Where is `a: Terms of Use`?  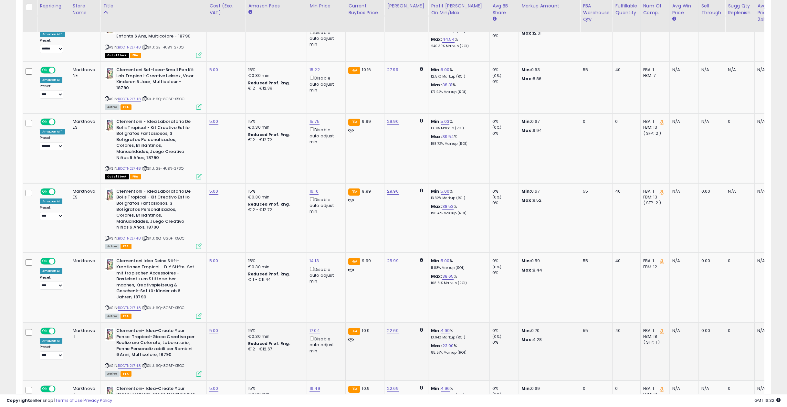 a: Terms of Use is located at coordinates (69, 400).